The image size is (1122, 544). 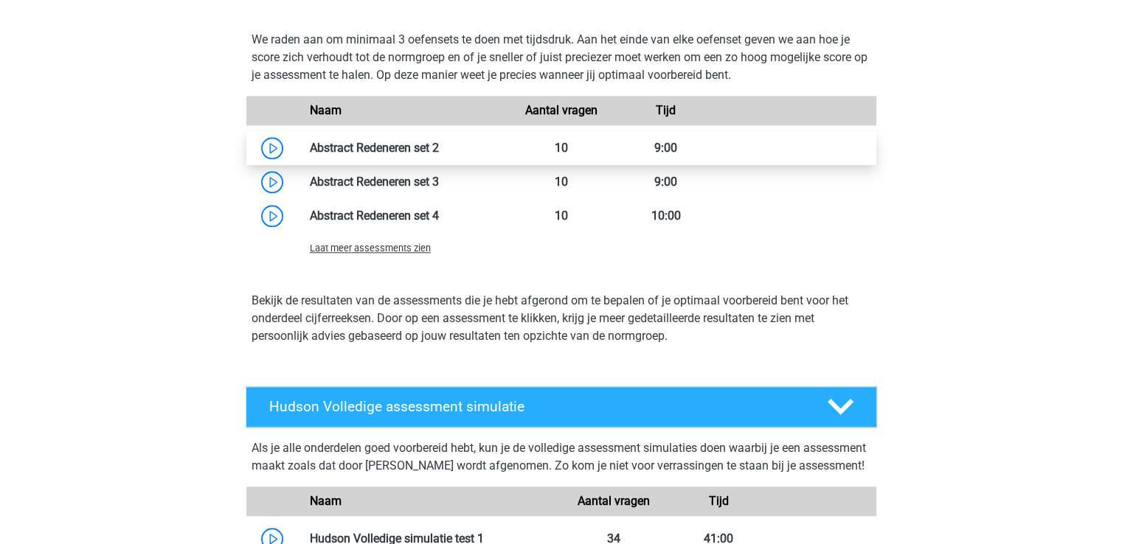 I want to click on h4: Hudson Volledige assessment simulatie, so click(x=536, y=406).